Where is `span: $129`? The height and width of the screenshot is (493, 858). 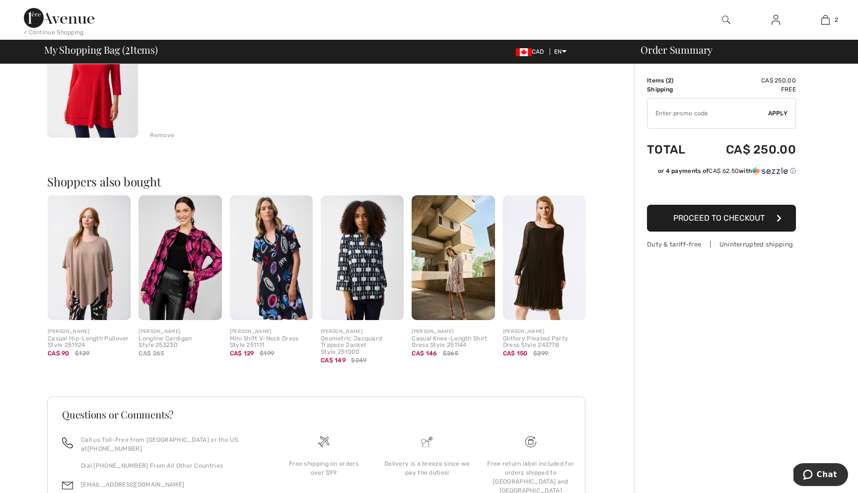
span: $129 is located at coordinates (82, 353).